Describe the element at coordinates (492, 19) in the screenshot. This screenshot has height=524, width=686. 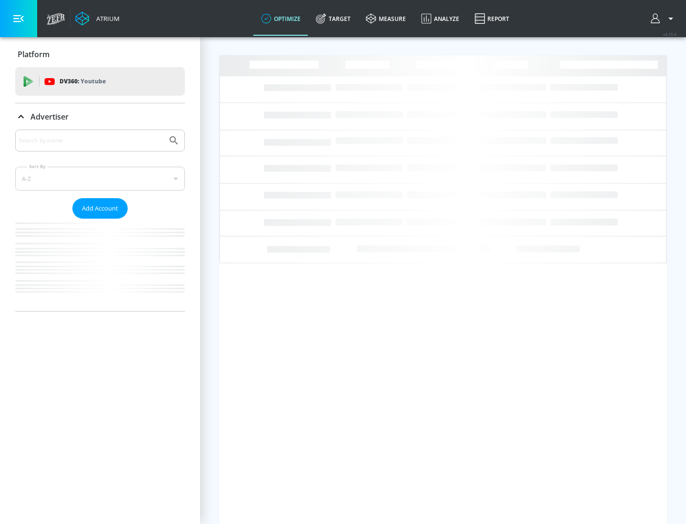
I see `a: Report` at that location.